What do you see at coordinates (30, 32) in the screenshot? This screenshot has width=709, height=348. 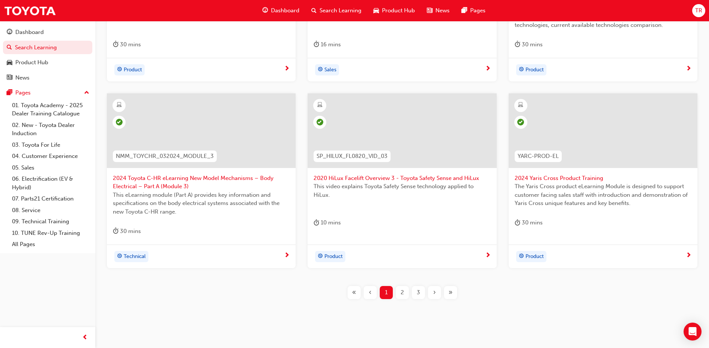 I see `div: Dashboard` at bounding box center [30, 32].